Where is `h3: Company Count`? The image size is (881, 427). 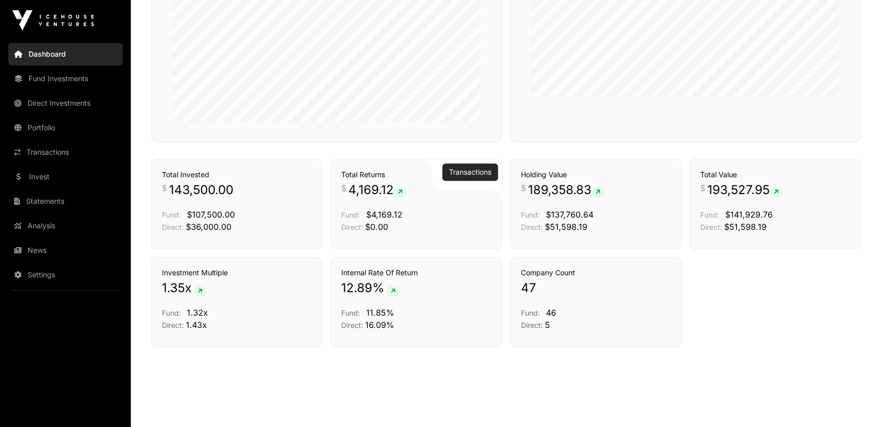 h3: Company Count is located at coordinates (595, 273).